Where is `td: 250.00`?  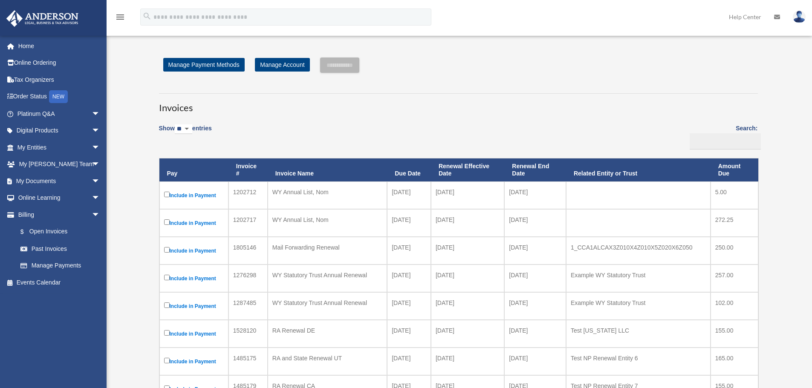 td: 250.00 is located at coordinates (735, 251).